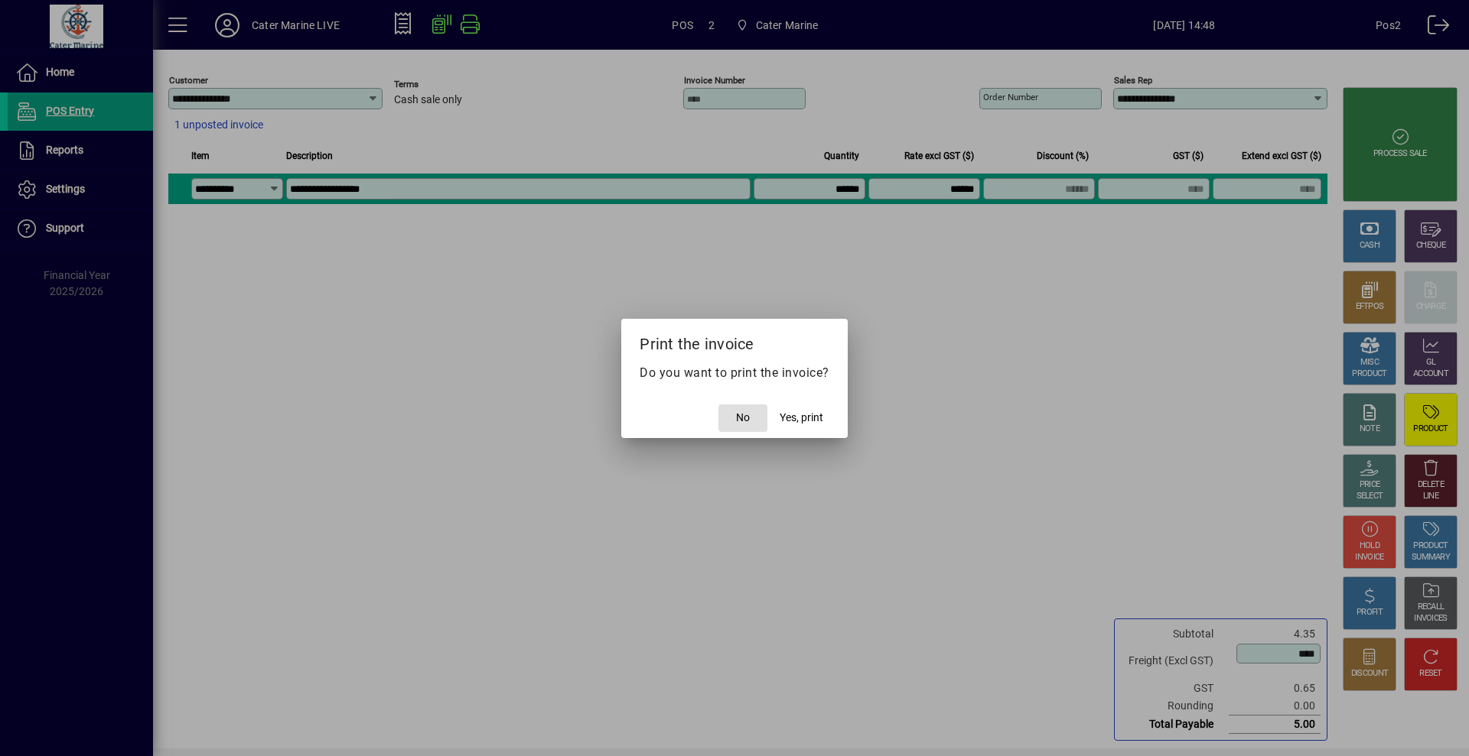 This screenshot has height=756, width=1469. I want to click on button: Yes, print, so click(801, 418).